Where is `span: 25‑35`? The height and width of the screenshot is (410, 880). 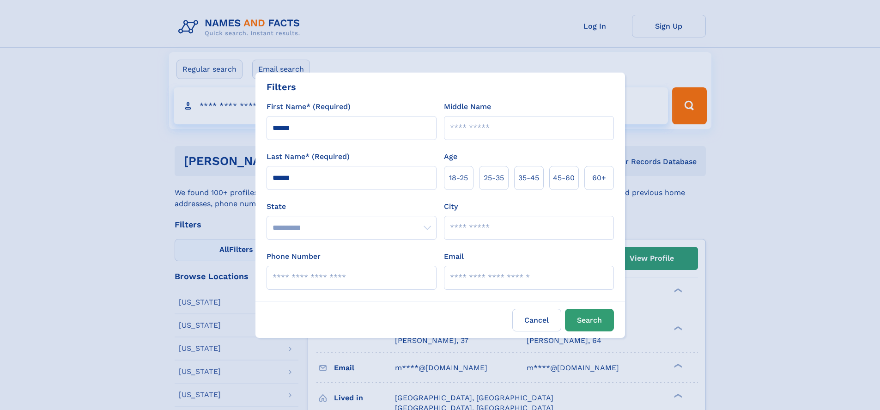
span: 25‑35 is located at coordinates (494, 178).